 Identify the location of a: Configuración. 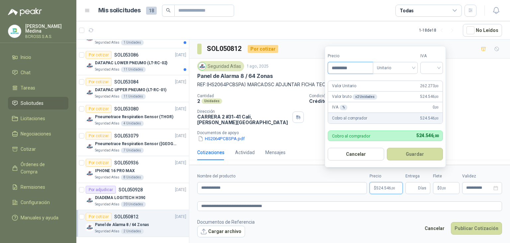
(38, 202).